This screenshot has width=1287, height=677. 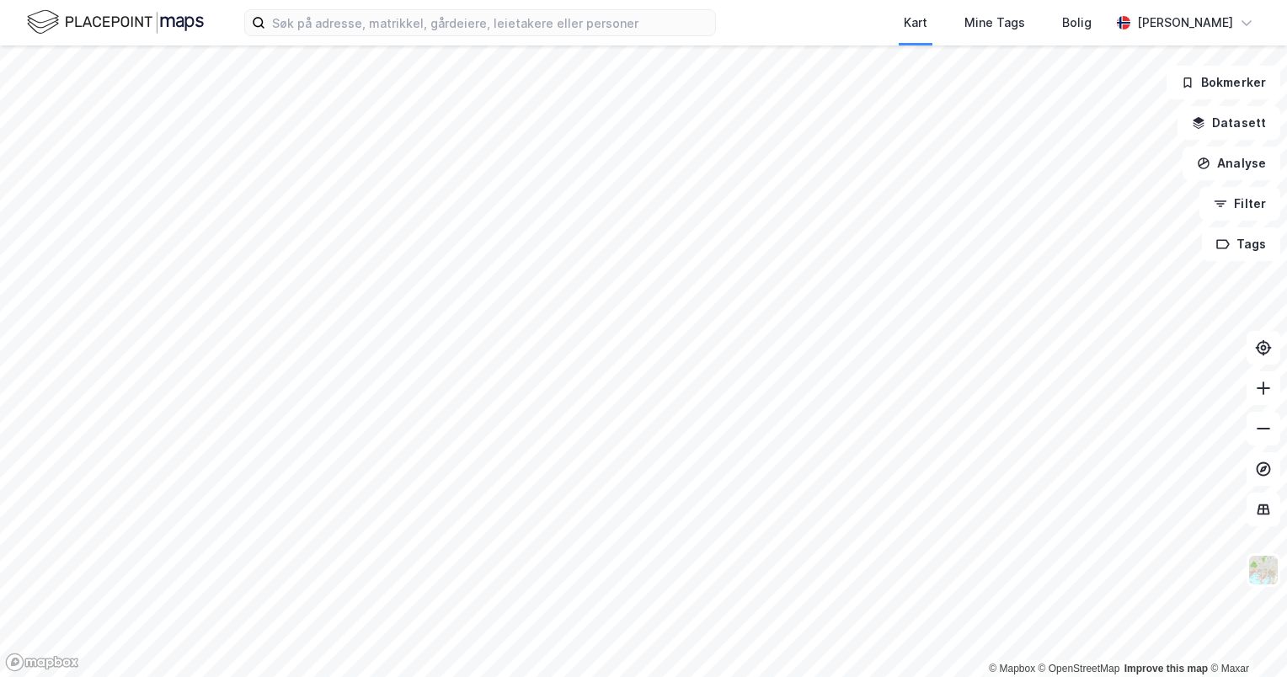 What do you see at coordinates (1240, 204) in the screenshot?
I see `button: Filter` at bounding box center [1240, 204].